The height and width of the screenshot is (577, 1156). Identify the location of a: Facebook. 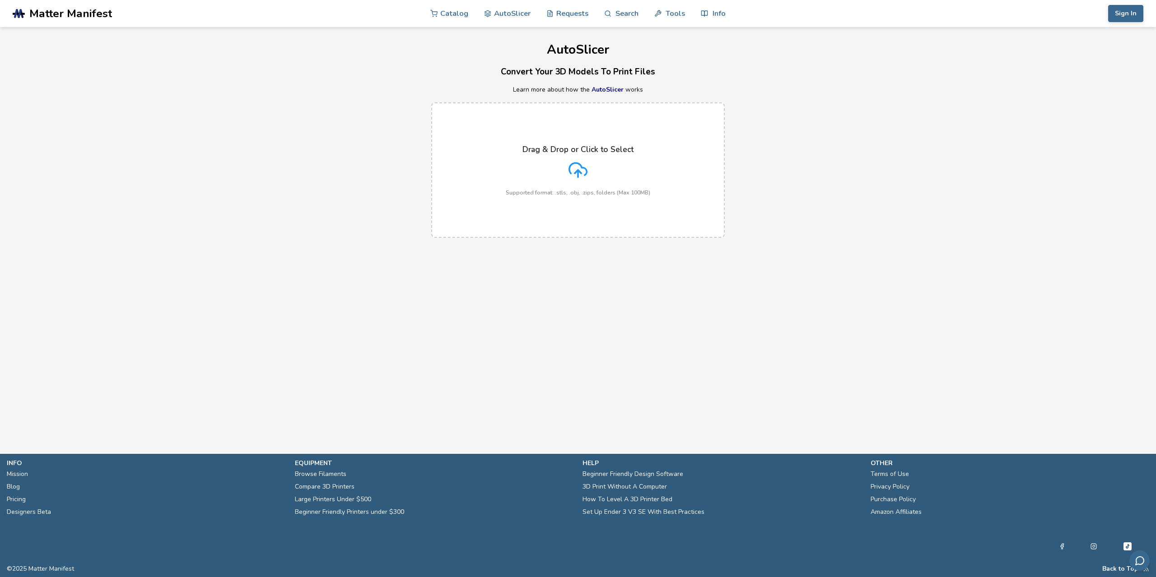
(1062, 547).